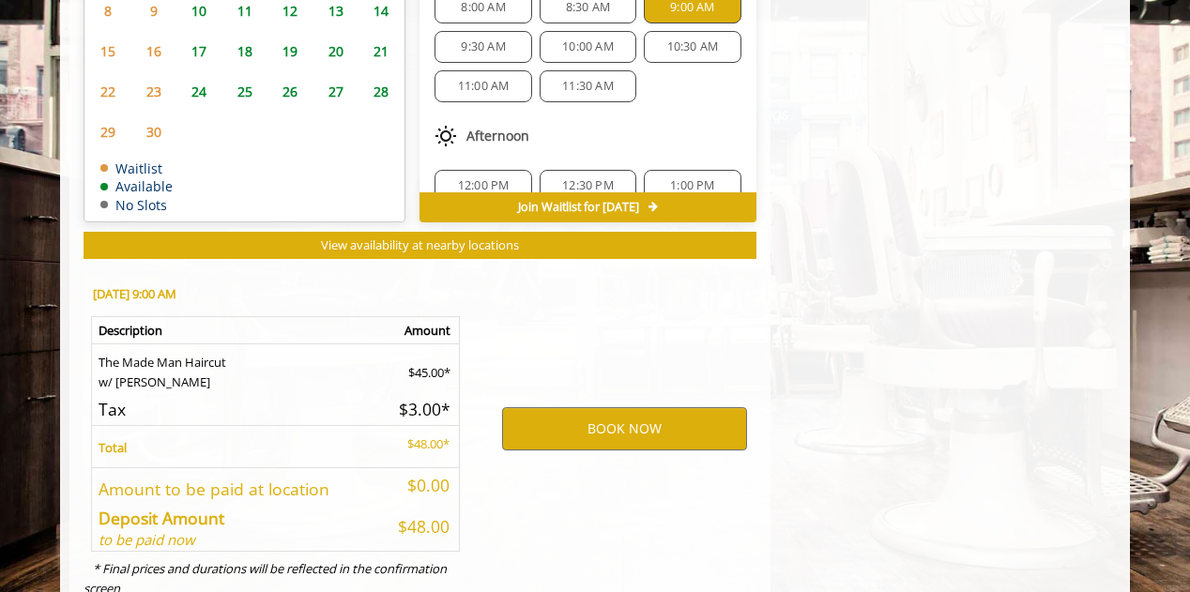 The image size is (1190, 592). What do you see at coordinates (290, 91) in the screenshot?
I see `span: 26` at bounding box center [290, 91].